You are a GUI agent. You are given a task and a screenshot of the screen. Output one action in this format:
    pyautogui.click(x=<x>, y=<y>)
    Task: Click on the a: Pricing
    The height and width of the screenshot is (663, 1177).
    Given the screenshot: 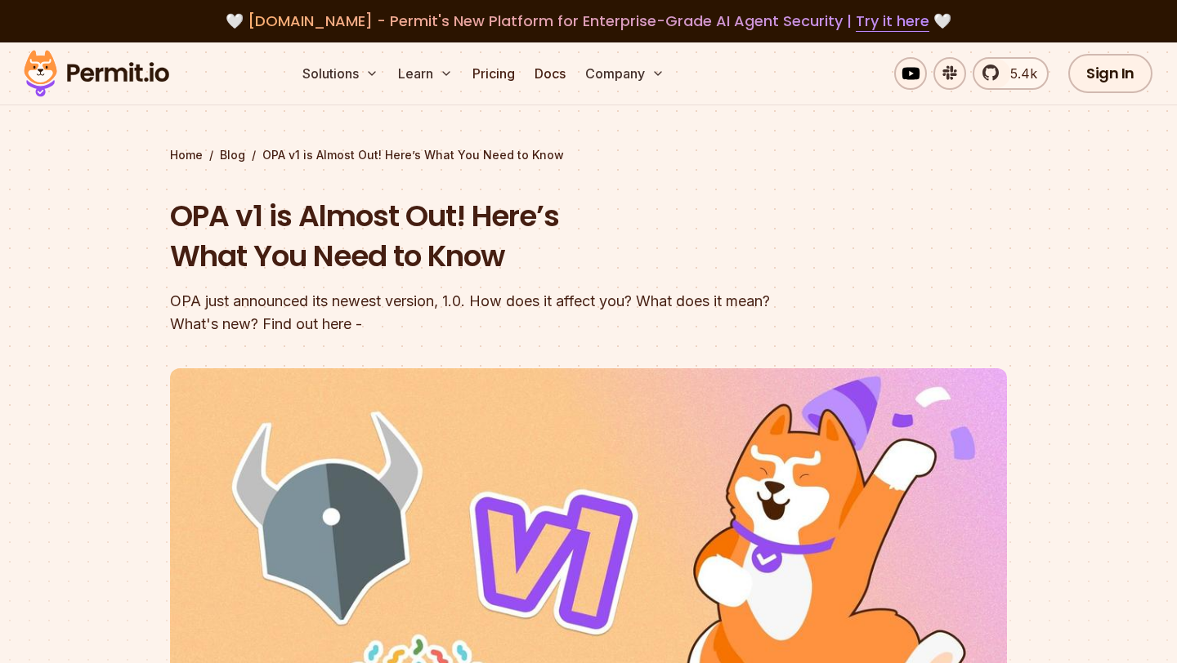 What is the action you would take?
    pyautogui.click(x=494, y=74)
    